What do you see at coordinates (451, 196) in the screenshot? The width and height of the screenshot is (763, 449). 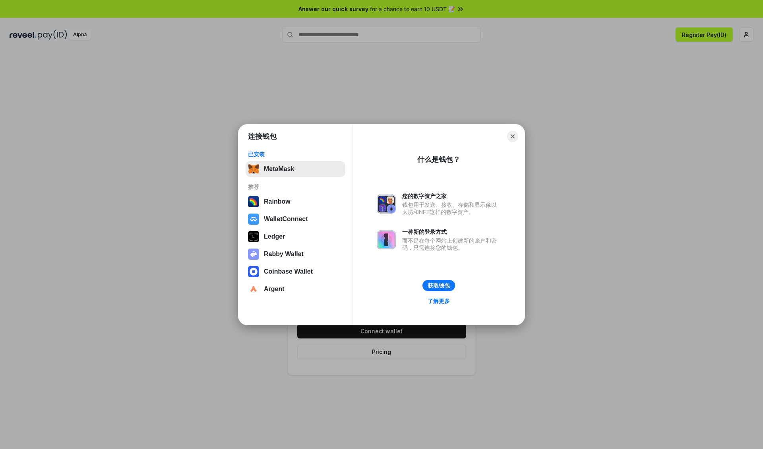 I see `div: 您的数字资产之家` at bounding box center [451, 196].